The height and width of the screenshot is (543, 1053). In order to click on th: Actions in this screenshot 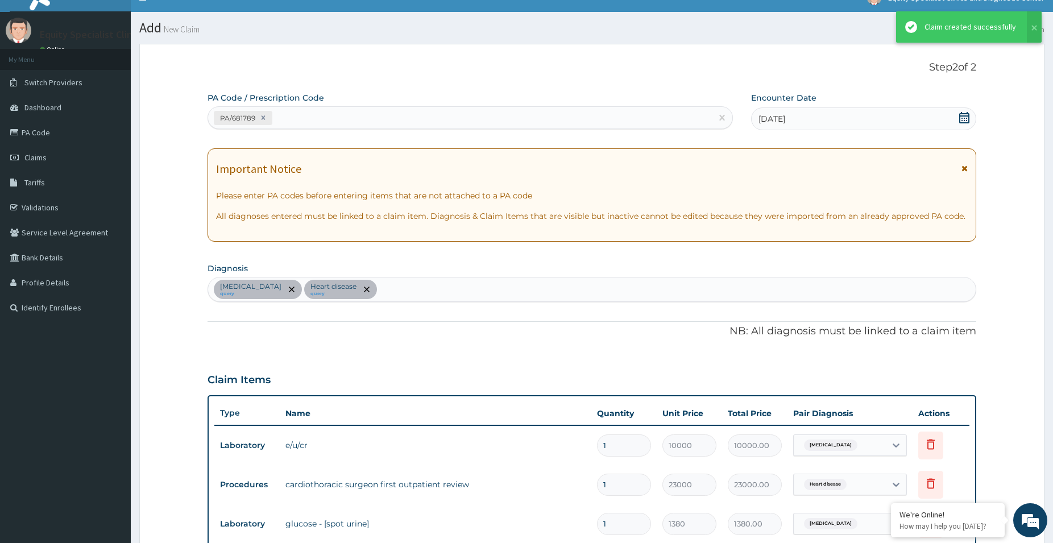, I will do `click(941, 413)`.